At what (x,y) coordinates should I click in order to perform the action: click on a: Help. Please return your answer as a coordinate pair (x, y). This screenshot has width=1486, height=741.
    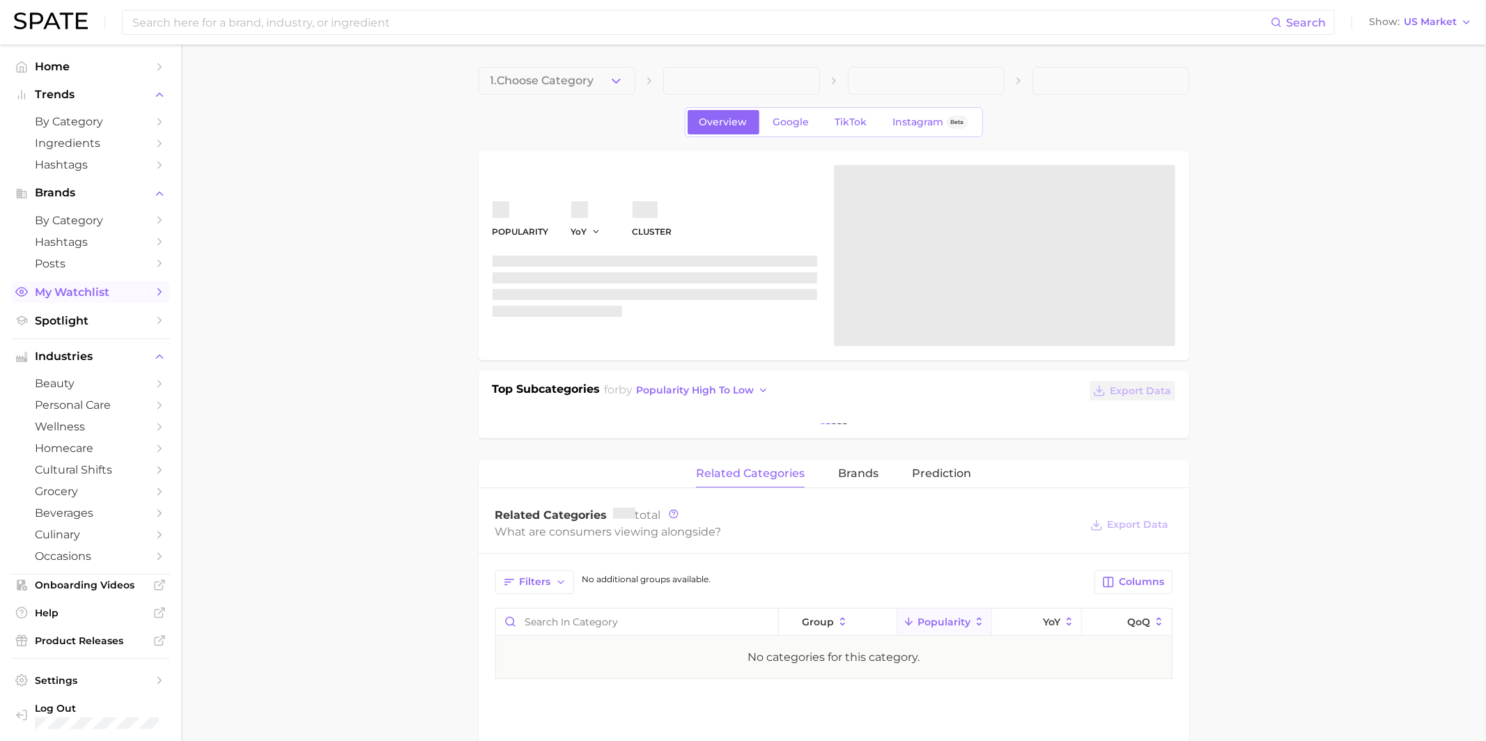
    Looking at the image, I should click on (91, 613).